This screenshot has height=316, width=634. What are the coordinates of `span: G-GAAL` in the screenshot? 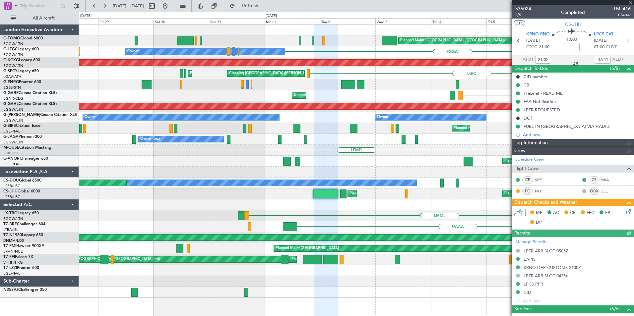 It's located at (11, 104).